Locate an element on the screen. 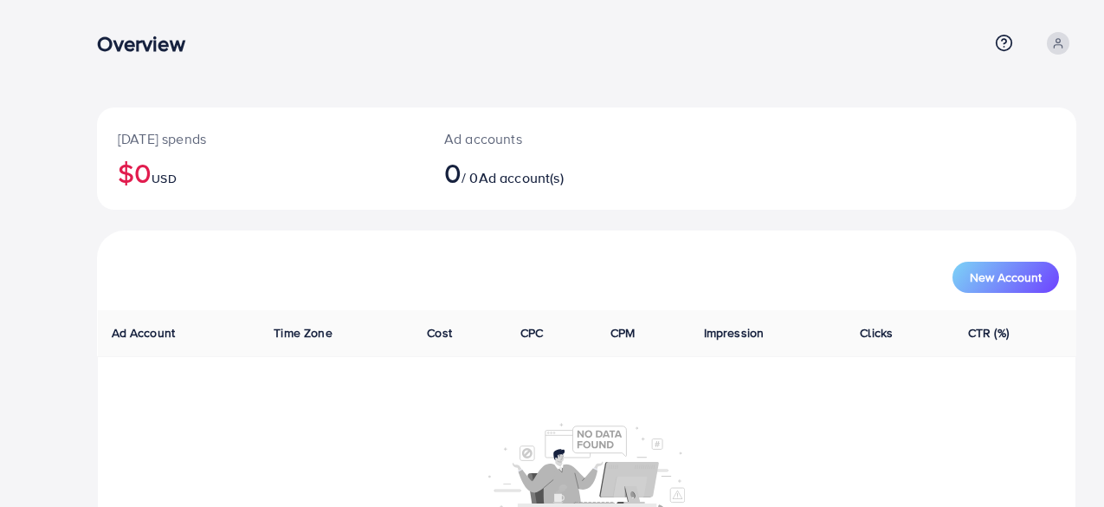 Image resolution: width=1104 pixels, height=507 pixels. span: CPC is located at coordinates (532, 333).